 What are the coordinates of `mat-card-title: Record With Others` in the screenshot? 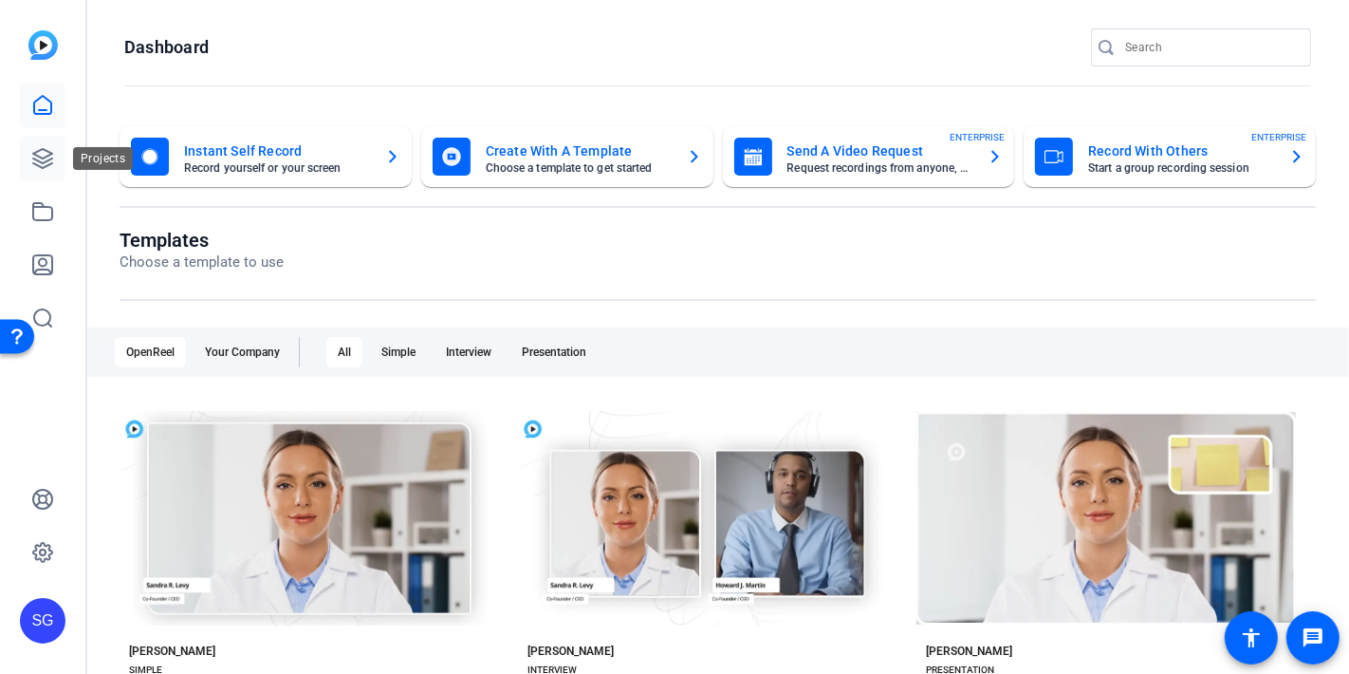 It's located at (1181, 151).